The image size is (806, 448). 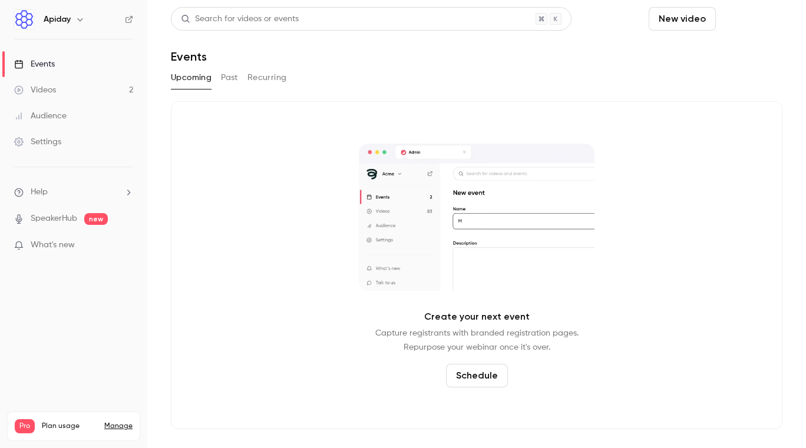 I want to click on a: Manage, so click(x=118, y=426).